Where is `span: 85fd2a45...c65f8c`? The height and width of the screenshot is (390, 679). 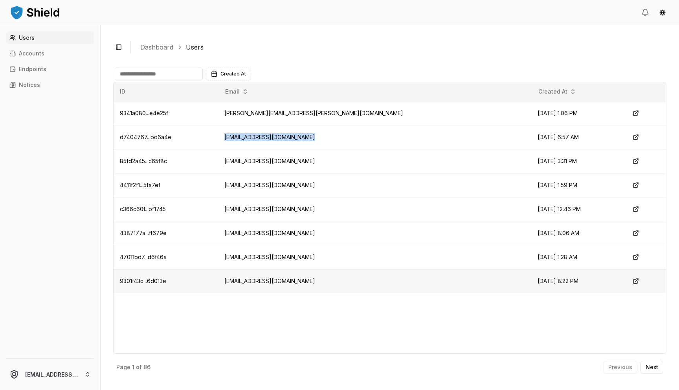 span: 85fd2a45...c65f8c is located at coordinates (143, 161).